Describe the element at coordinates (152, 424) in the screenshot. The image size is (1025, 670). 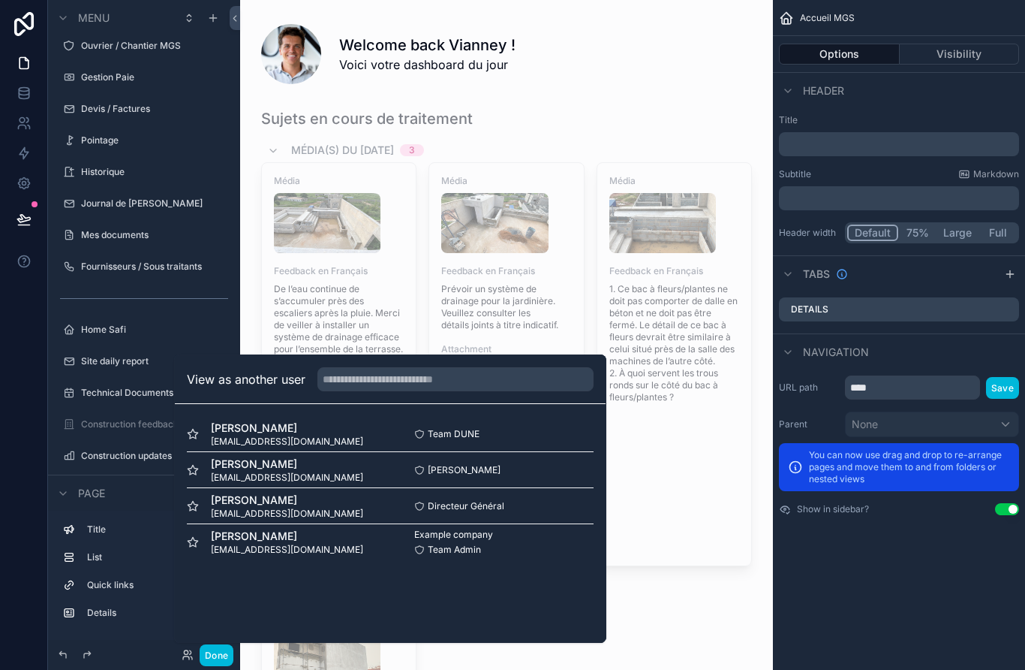
I see `label: Construction feedbacks` at that location.